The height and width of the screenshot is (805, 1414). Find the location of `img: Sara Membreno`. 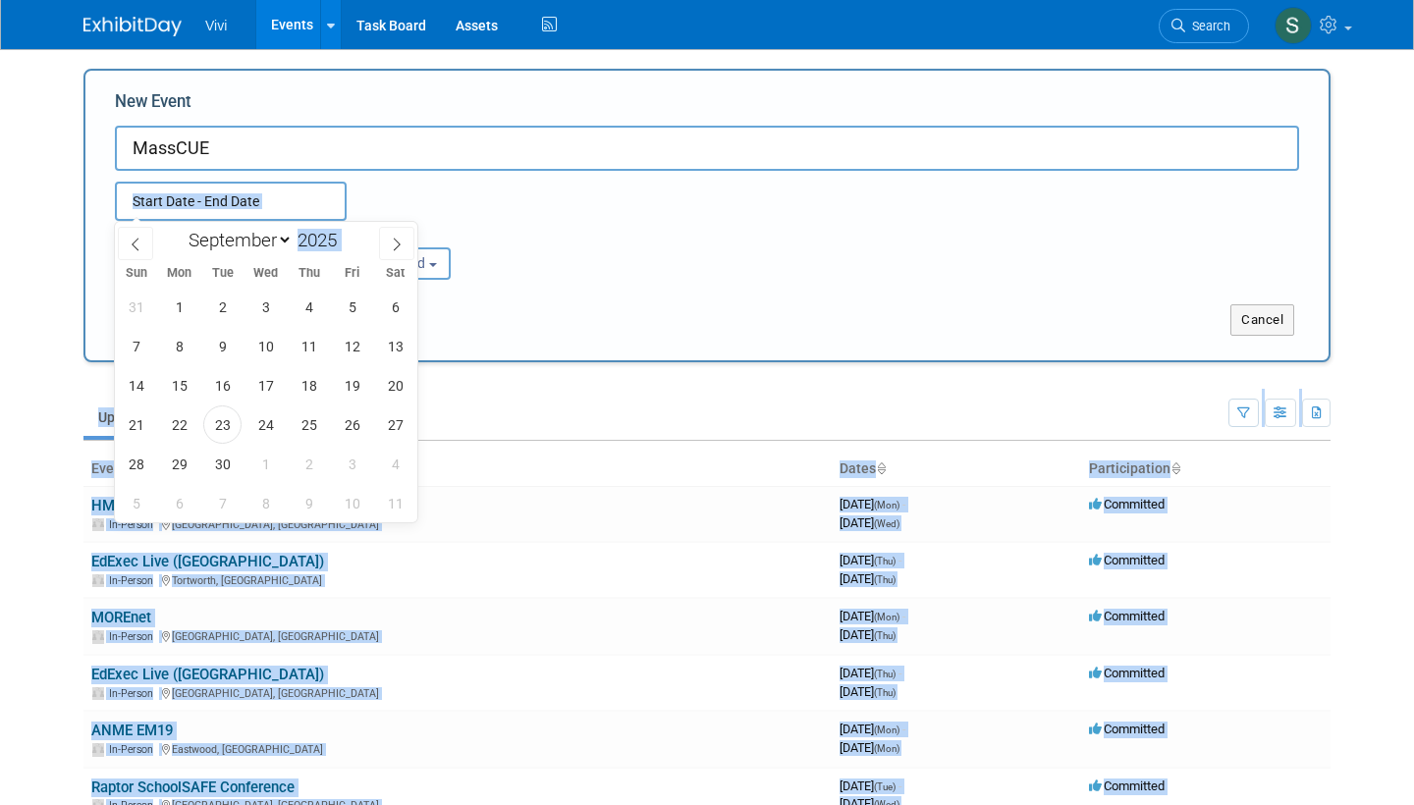

img: Sara Membreno is located at coordinates (1293, 26).